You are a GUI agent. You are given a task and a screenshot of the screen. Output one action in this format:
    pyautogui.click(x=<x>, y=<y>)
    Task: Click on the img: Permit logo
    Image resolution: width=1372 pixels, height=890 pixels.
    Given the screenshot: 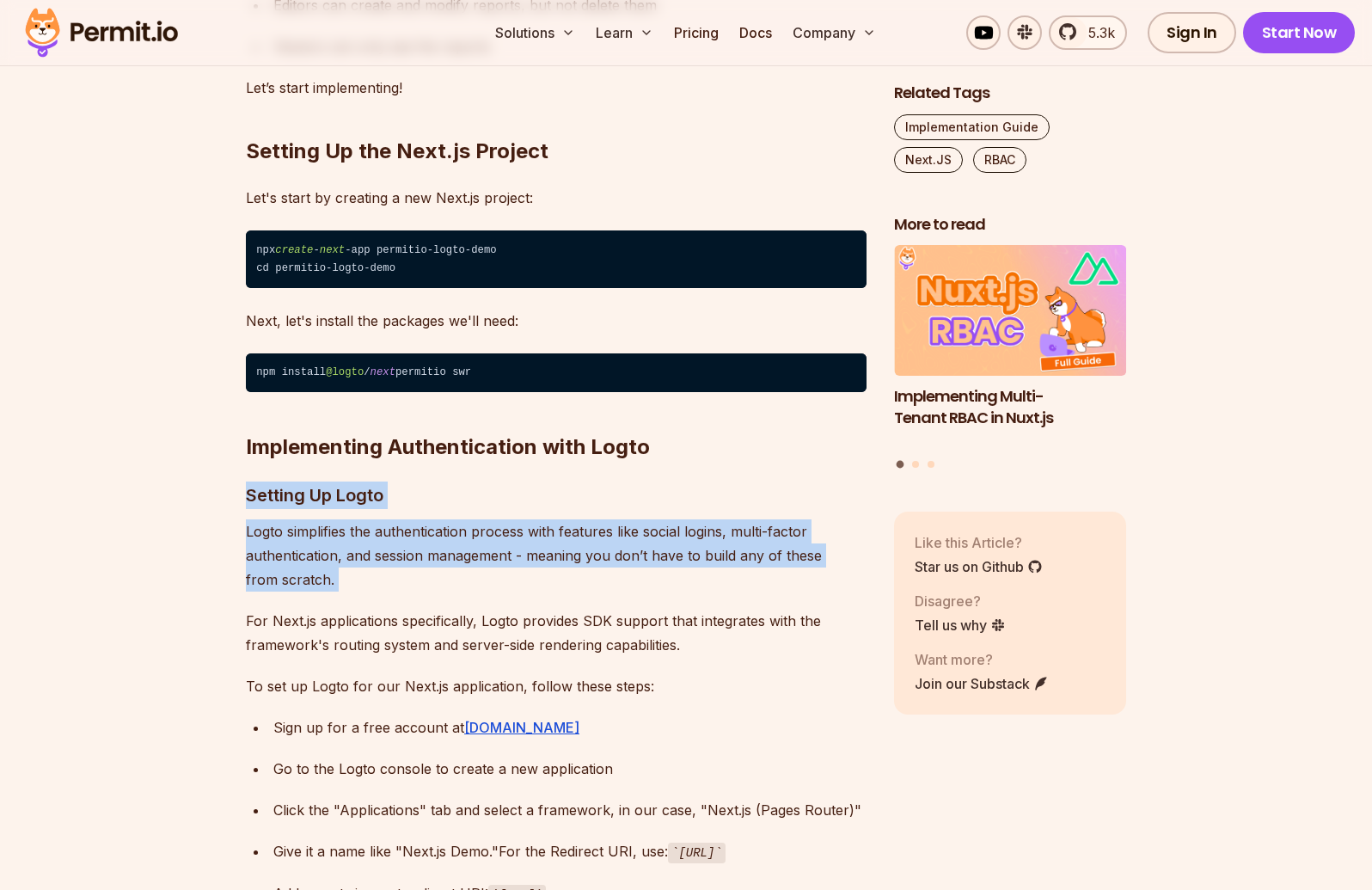 What is the action you would take?
    pyautogui.click(x=101, y=33)
    